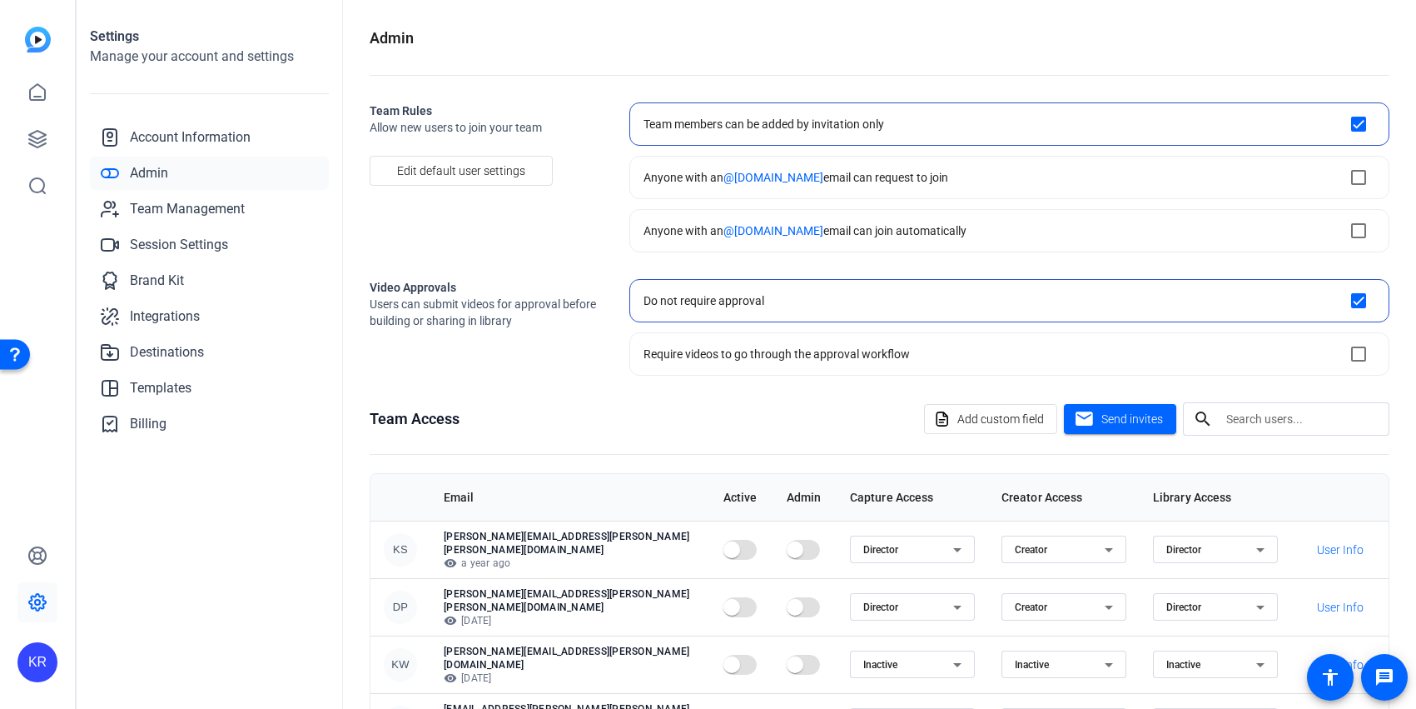 Image resolution: width=1416 pixels, height=709 pixels. What do you see at coordinates (913, 497) in the screenshot?
I see `th: Capture Access` at bounding box center [913, 497].